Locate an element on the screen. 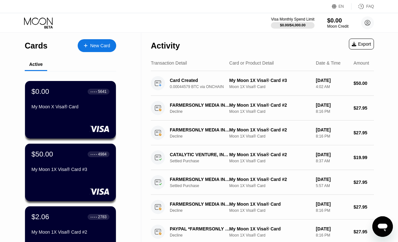  div: Card Created is located at coordinates (200, 80).